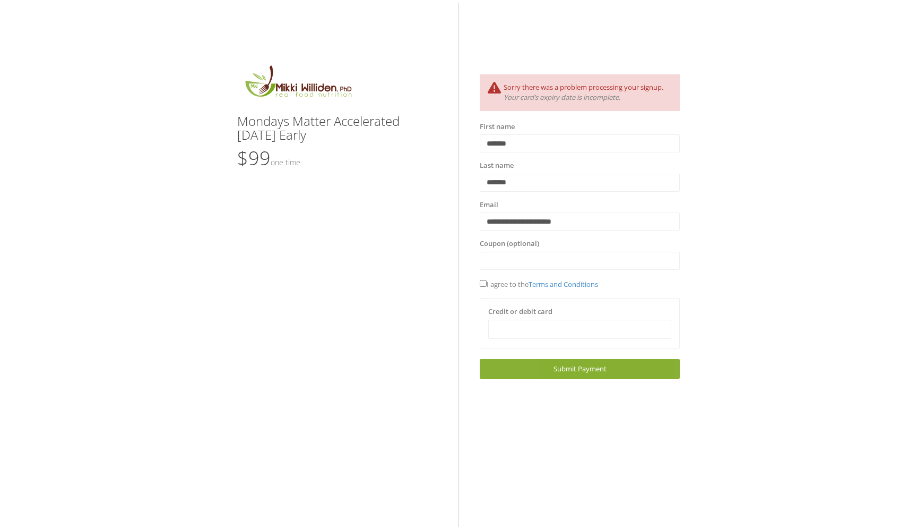 The width and height of the screenshot is (917, 527). Describe the element at coordinates (497, 127) in the screenshot. I see `label: First name` at that location.